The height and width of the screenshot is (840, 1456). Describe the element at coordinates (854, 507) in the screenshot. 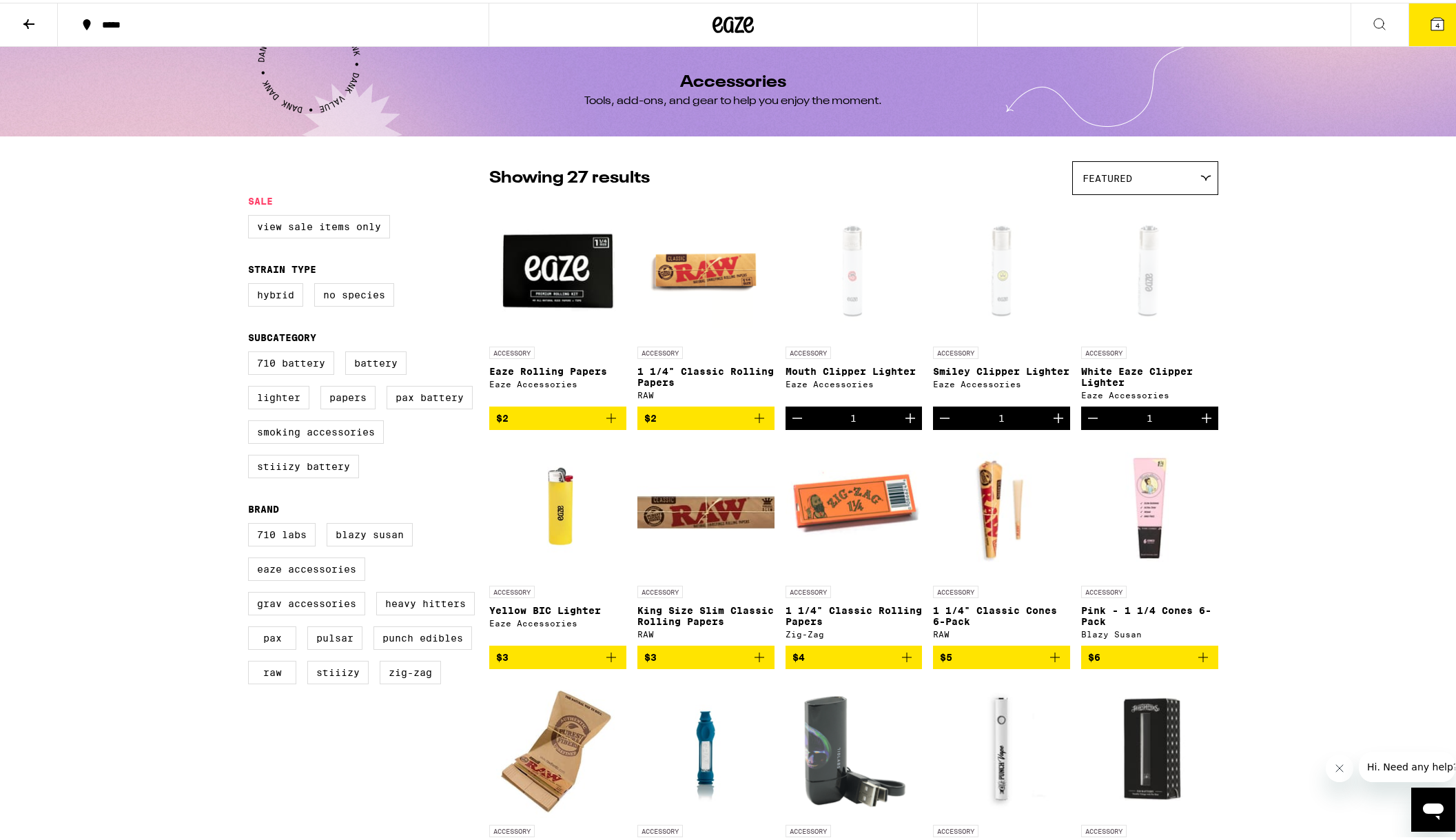

I see `img: Zig-Zag - 1 1/4" Classic Rolling Papers` at that location.